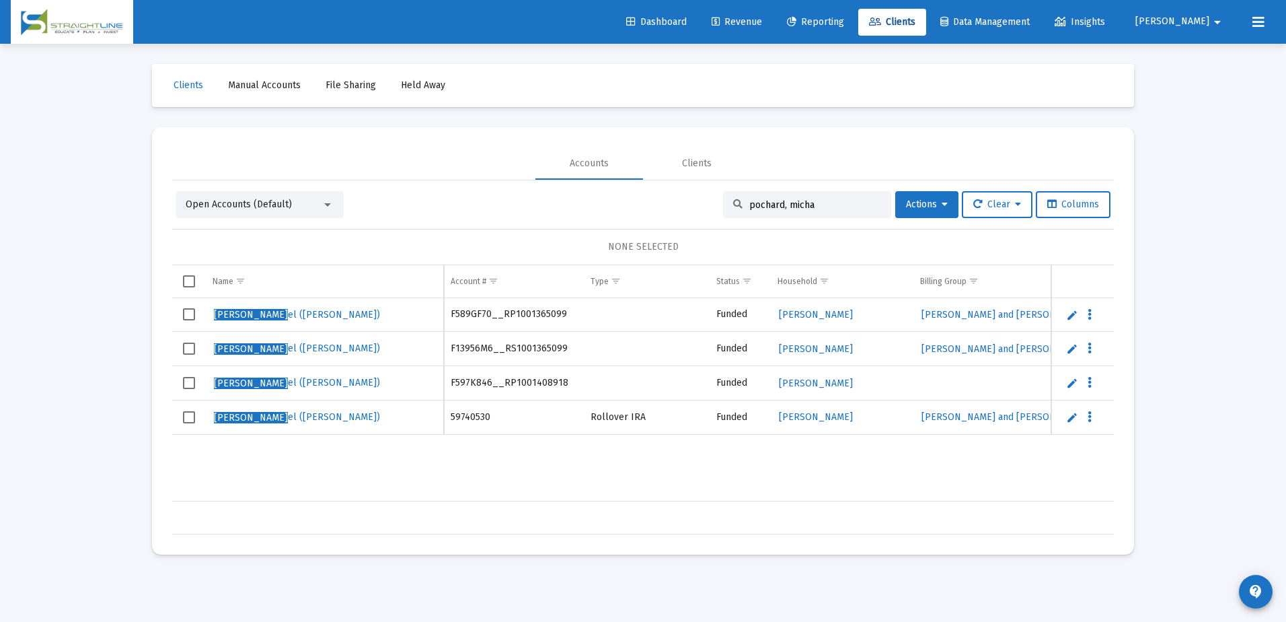  Describe the element at coordinates (240, 281) in the screenshot. I see `span: Show filter options for column 'Name'` at that location.